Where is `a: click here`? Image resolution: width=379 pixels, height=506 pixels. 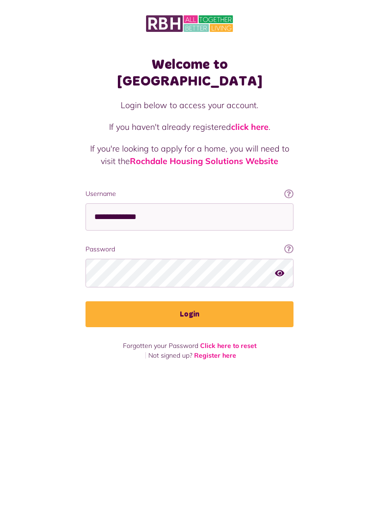
a: click here is located at coordinates (250, 127).